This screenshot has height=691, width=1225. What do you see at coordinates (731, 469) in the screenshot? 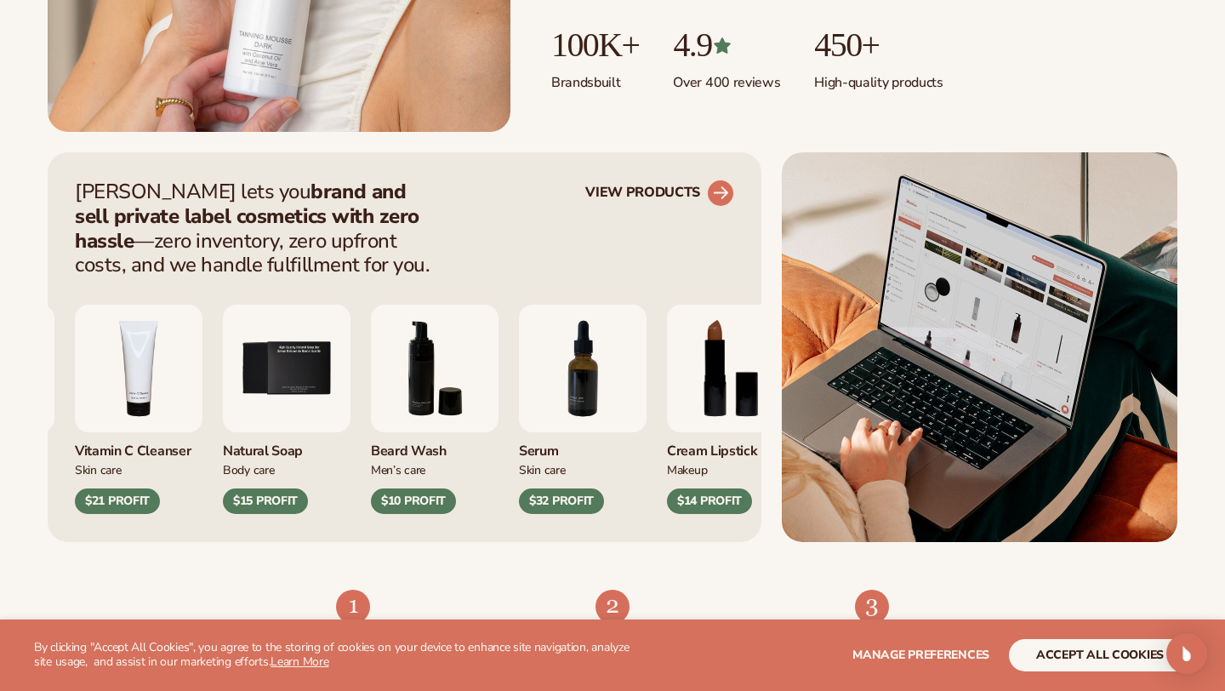
I see `div: Makeup` at bounding box center [731, 469].